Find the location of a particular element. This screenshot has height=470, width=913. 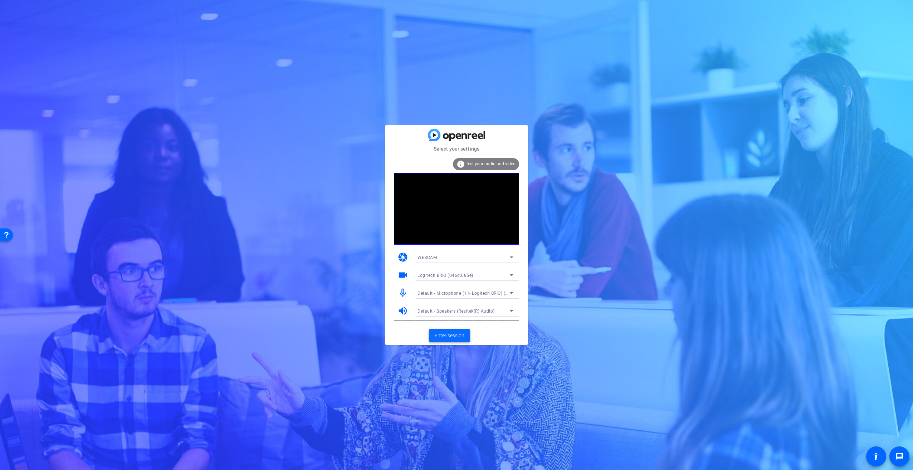

span: Default - Speakers (Realtek(R) Audio) is located at coordinates (456, 311).